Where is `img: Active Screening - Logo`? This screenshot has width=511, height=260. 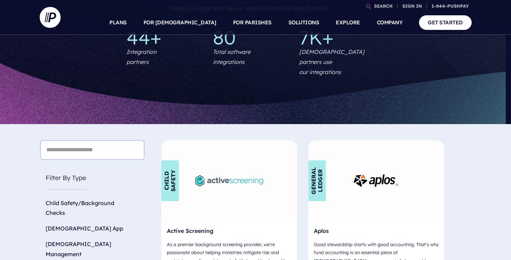 img: Active Screening - Logo is located at coordinates (229, 181).